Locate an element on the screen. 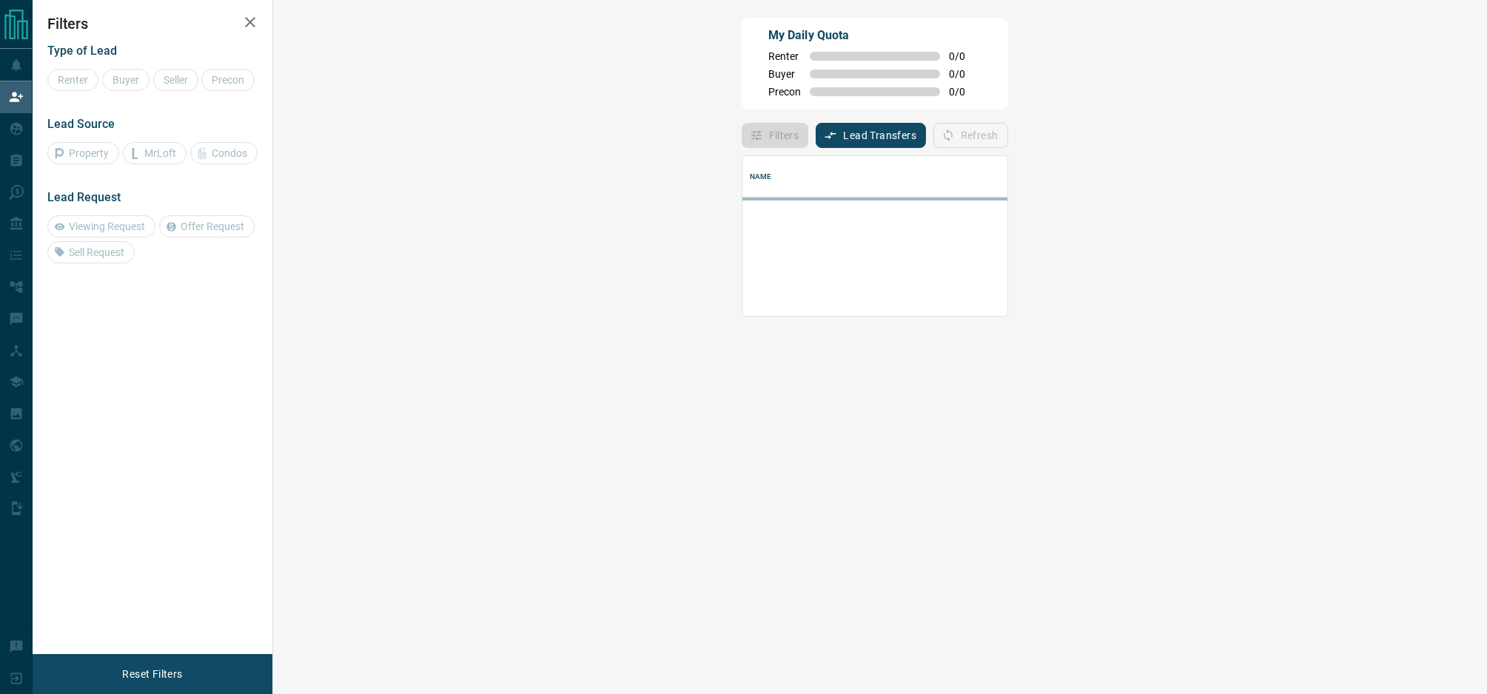 Image resolution: width=1487 pixels, height=694 pixels. span: Renter is located at coordinates (785, 56).